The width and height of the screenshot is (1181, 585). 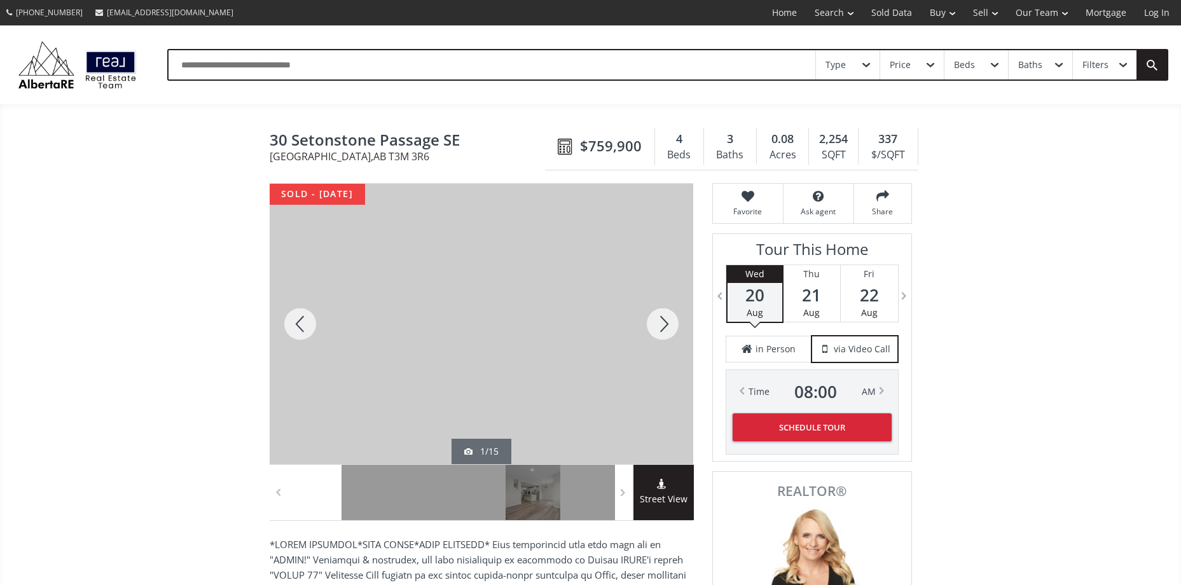 I want to click on div: Wed, so click(x=755, y=274).